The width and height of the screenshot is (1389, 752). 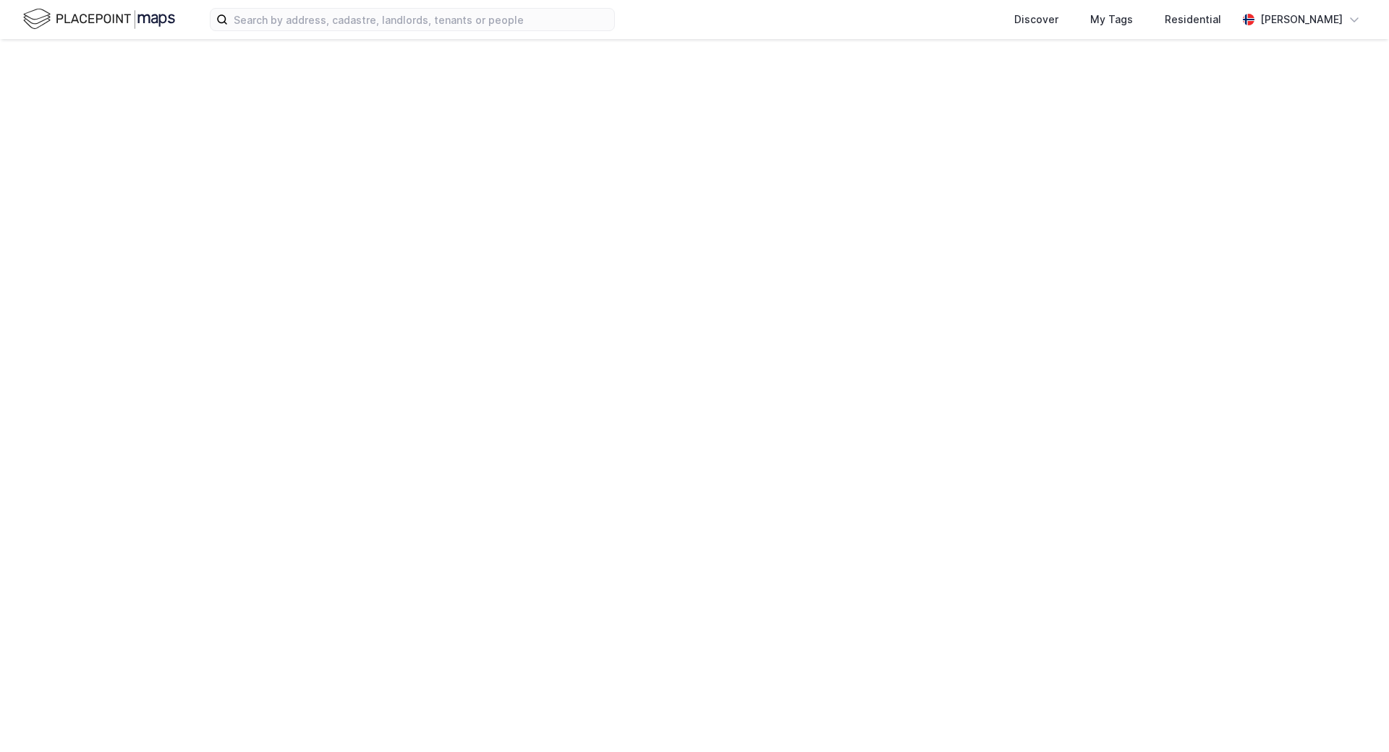 I want to click on div: Chat Widget, so click(x=1353, y=717).